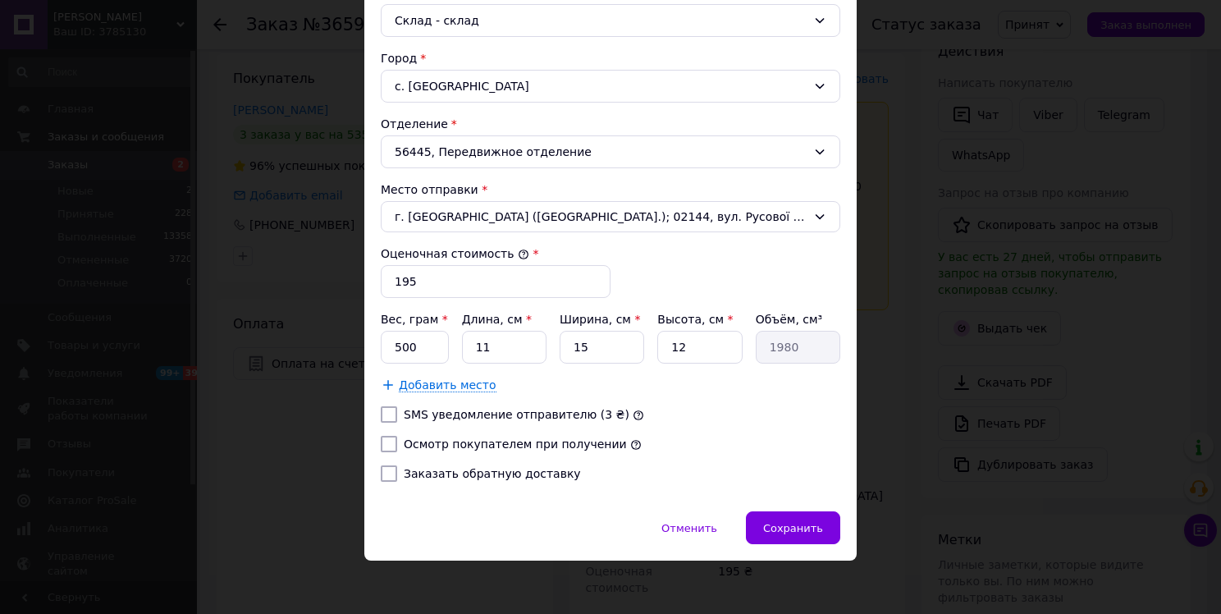 This screenshot has height=614, width=1221. I want to click on div: Склад - склад, so click(601, 21).